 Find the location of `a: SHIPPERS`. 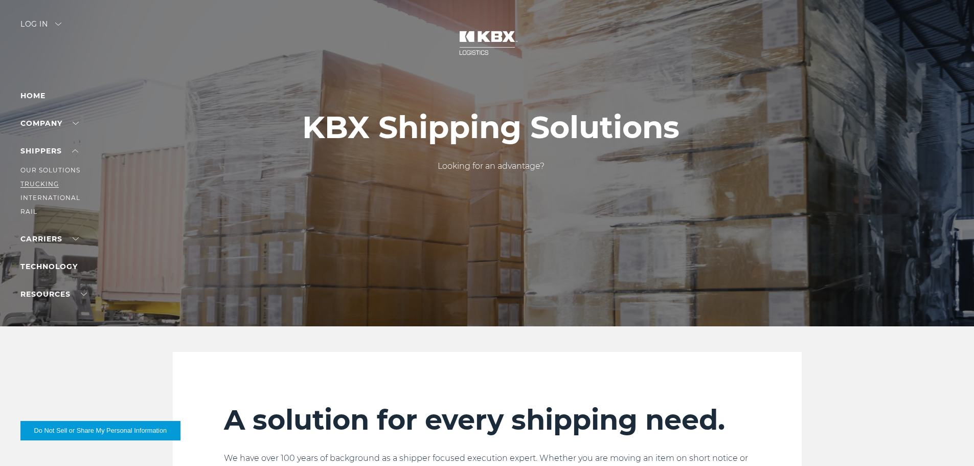

a: SHIPPERS is located at coordinates (49, 151).